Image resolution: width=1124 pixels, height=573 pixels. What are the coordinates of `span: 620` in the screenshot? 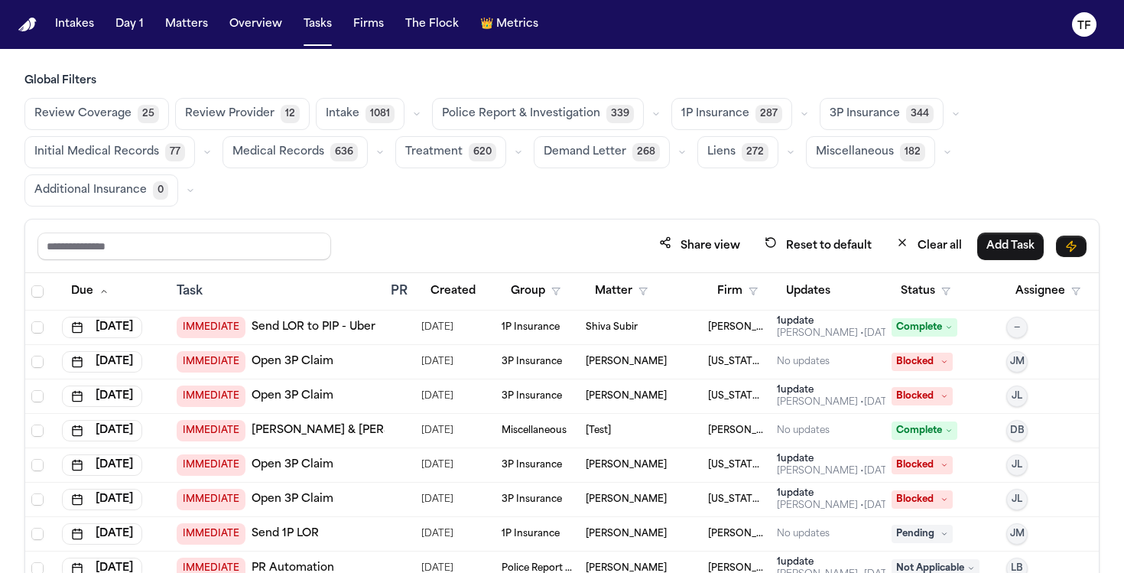 It's located at (482, 152).